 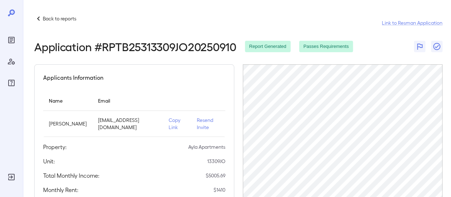 I want to click on h5: Unit:, so click(x=49, y=161).